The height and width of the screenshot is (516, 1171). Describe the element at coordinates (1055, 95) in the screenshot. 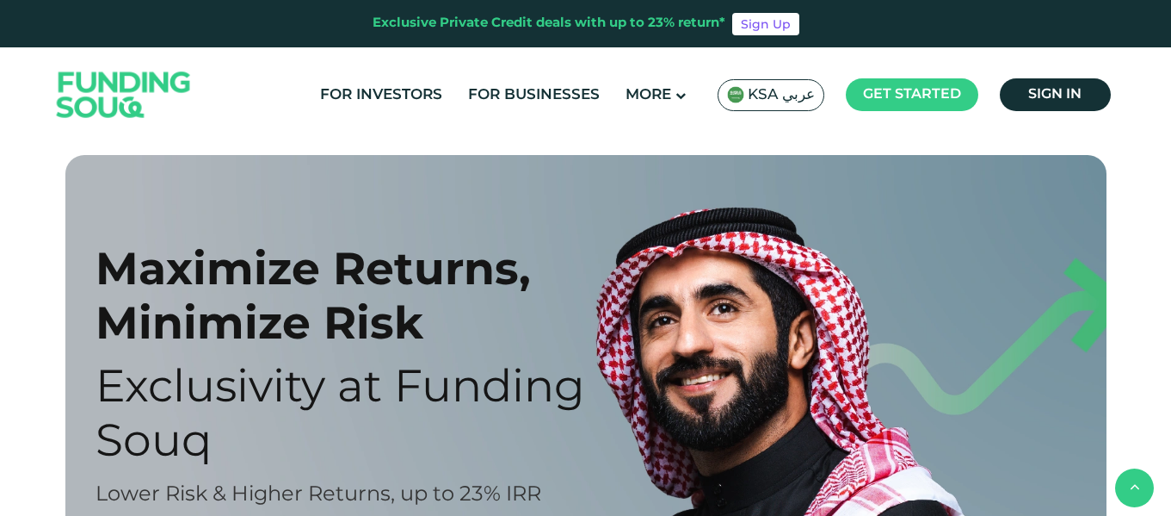

I see `a: Sign in` at that location.